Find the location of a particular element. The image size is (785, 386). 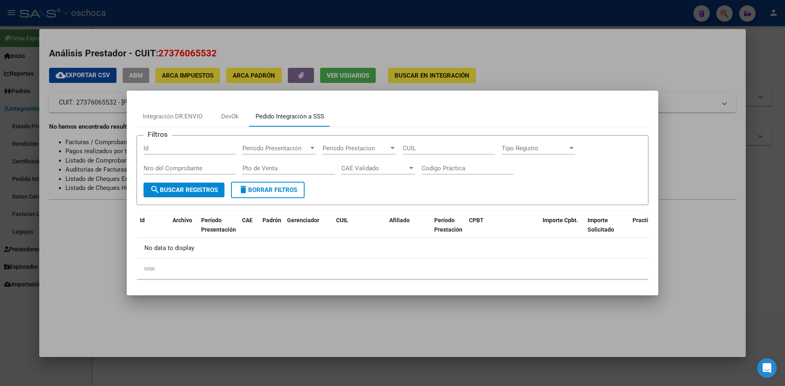

datatable-header-cell: Padrón is located at coordinates (272, 230).